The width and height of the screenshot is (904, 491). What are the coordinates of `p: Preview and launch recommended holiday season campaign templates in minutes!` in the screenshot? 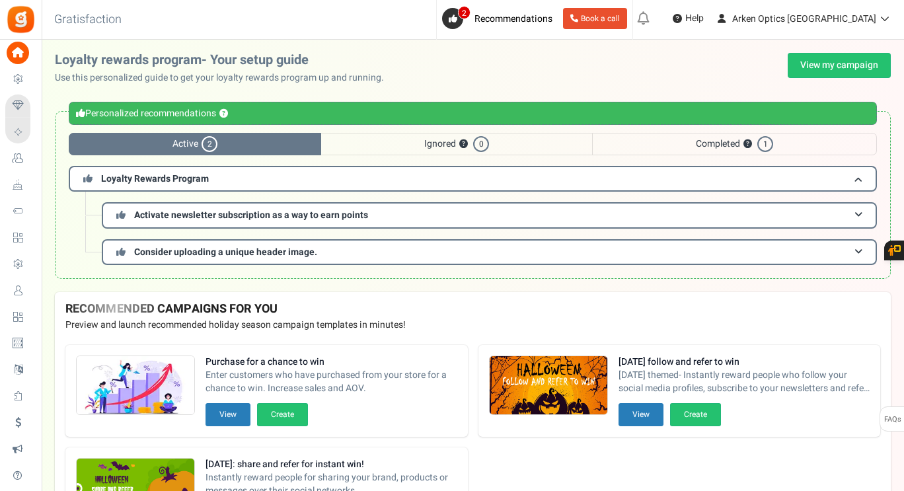 It's located at (472, 325).